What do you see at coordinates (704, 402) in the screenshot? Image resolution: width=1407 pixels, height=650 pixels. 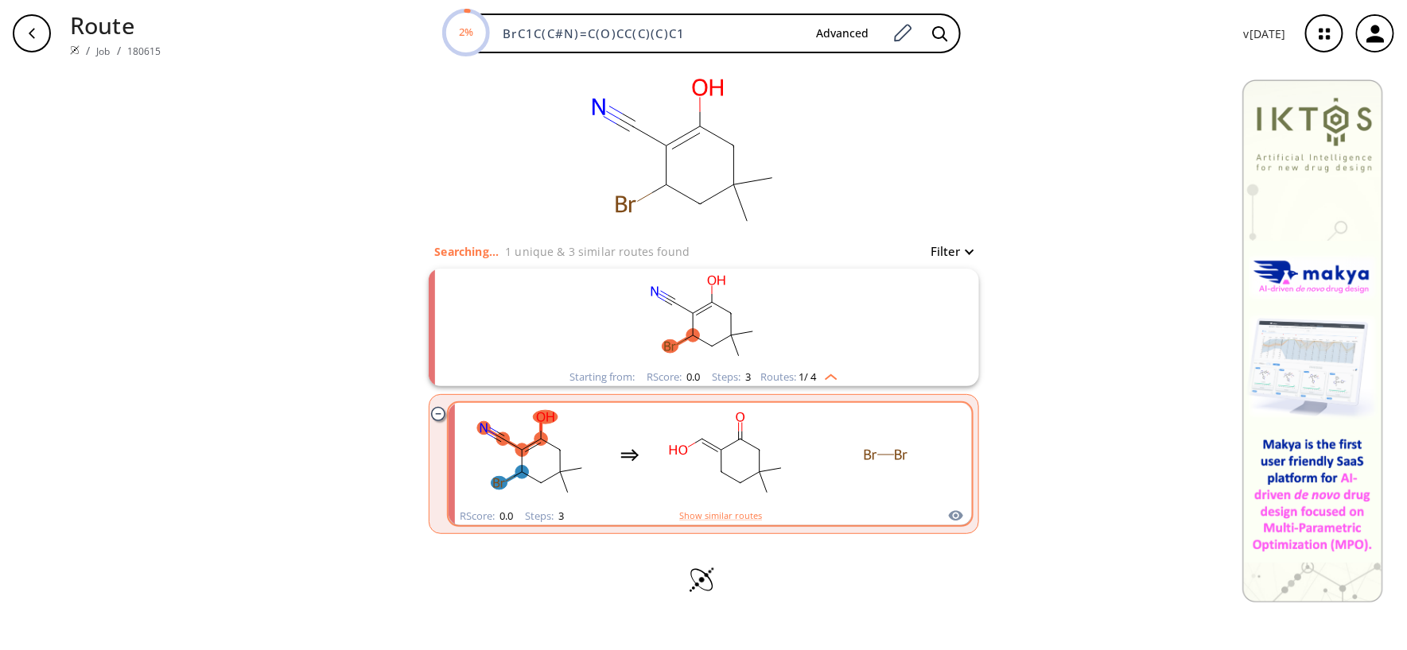 I see `ul: clusters` at bounding box center [704, 402].